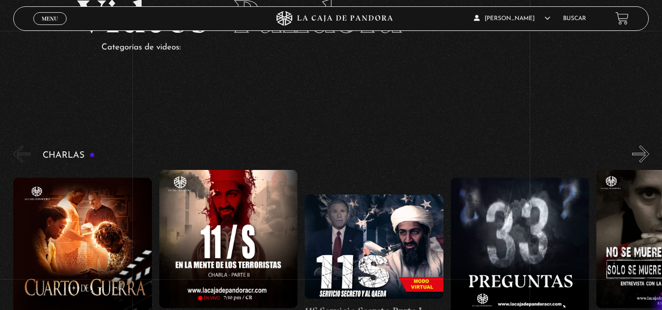  Describe the element at coordinates (640, 154) in the screenshot. I see `button: Next` at that location.